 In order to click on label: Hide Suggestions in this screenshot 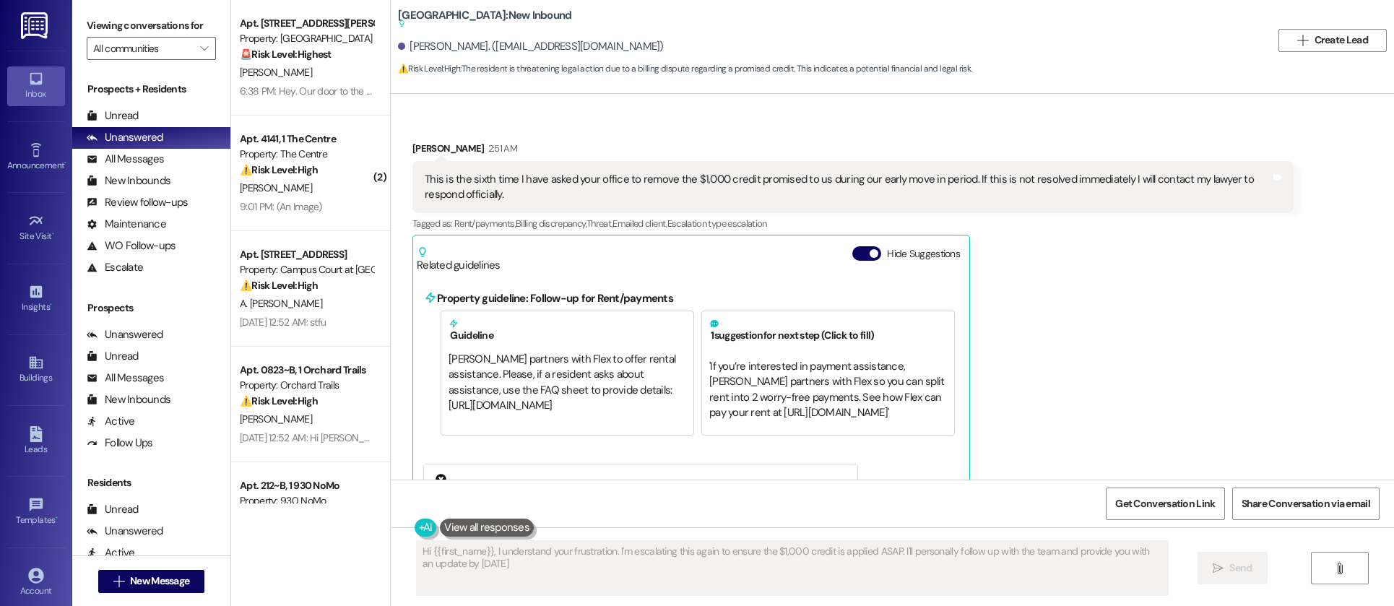, I will do `click(923, 254)`.